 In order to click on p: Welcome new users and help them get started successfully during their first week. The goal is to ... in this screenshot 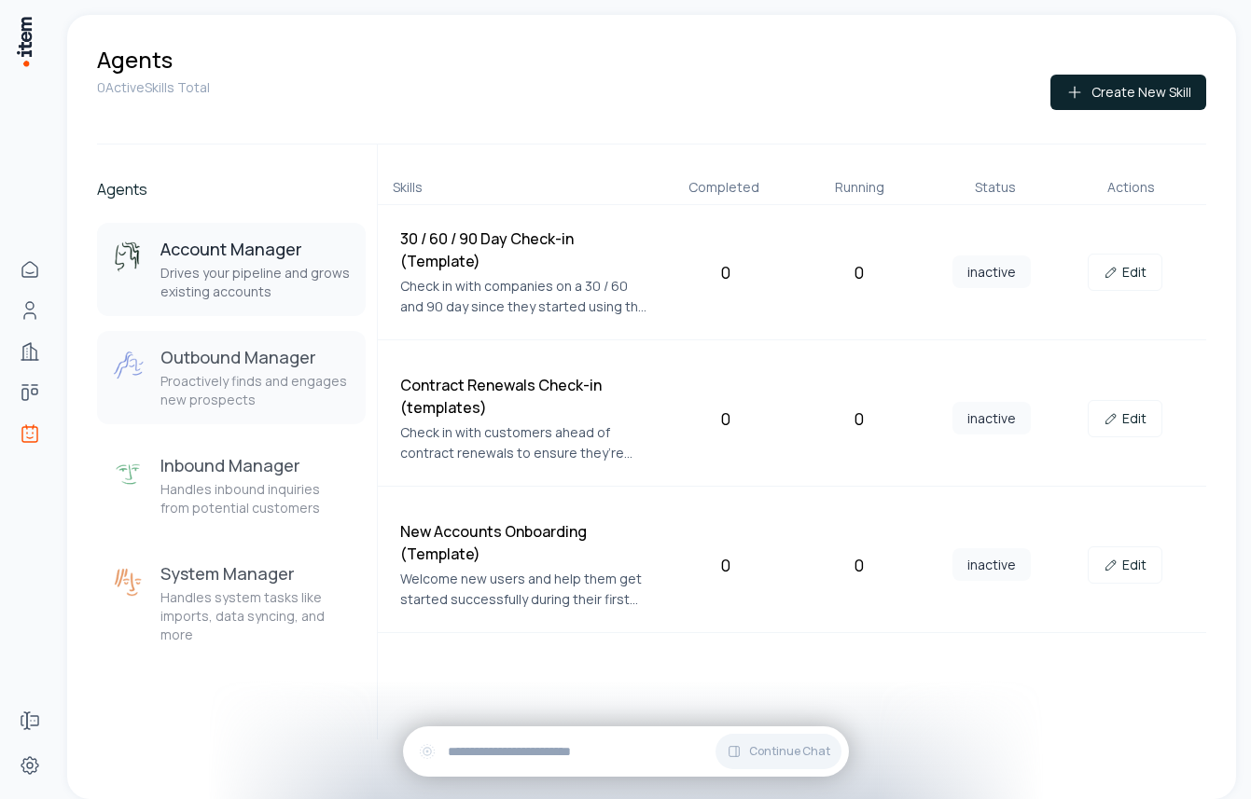, I will do `click(525, 590)`.